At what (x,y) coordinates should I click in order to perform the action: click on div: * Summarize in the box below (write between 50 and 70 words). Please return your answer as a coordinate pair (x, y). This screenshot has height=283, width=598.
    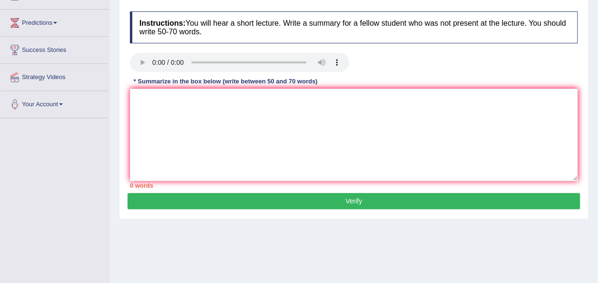
    Looking at the image, I should click on (226, 81).